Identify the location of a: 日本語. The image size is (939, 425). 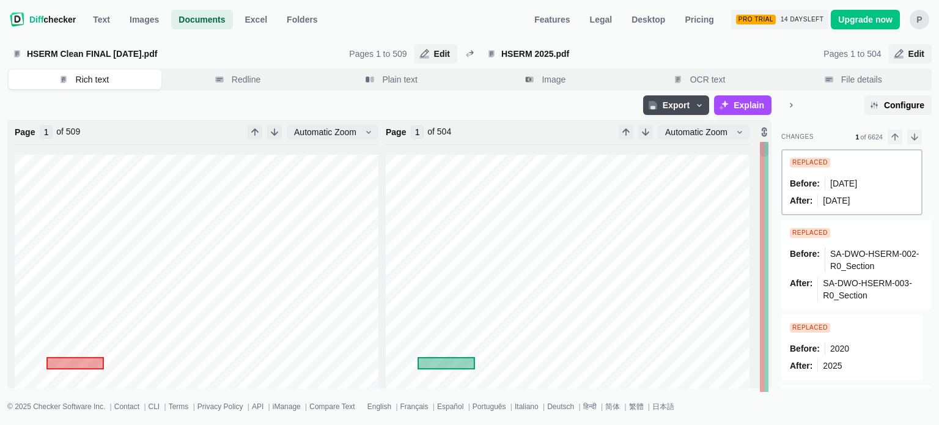
(663, 406).